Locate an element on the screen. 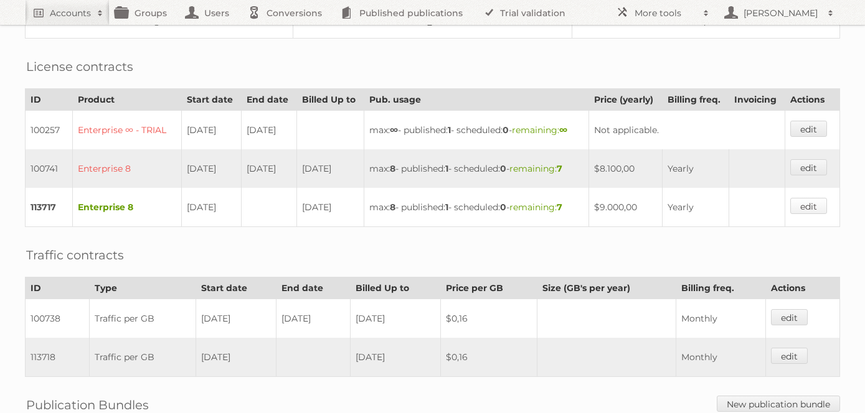  th: Invoicing is located at coordinates (756, 100).